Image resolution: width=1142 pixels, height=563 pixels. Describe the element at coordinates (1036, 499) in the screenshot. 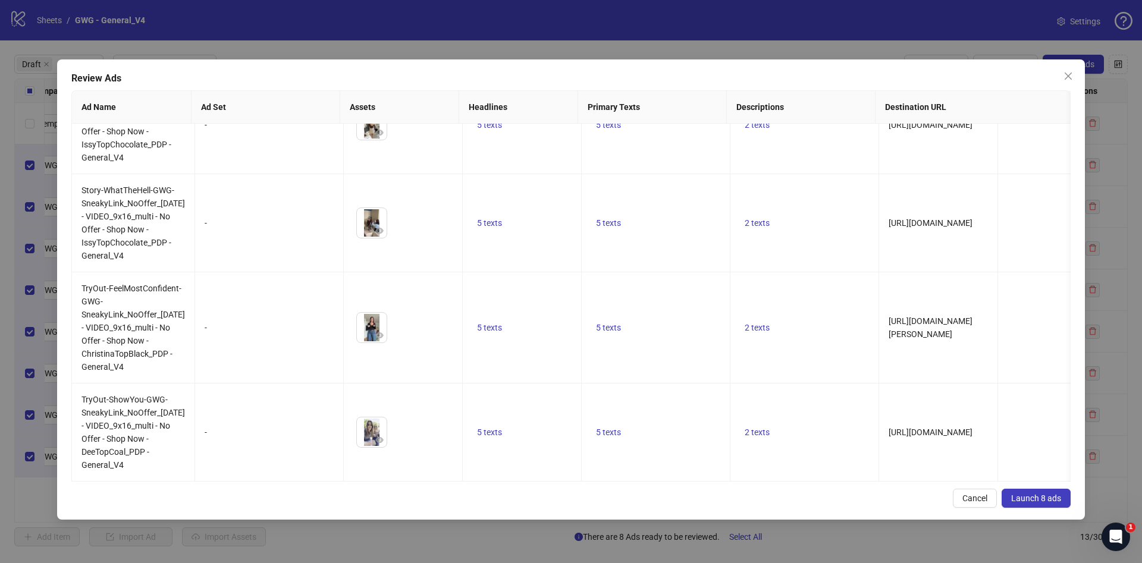

I see `span: Launch 8 ads` at that location.